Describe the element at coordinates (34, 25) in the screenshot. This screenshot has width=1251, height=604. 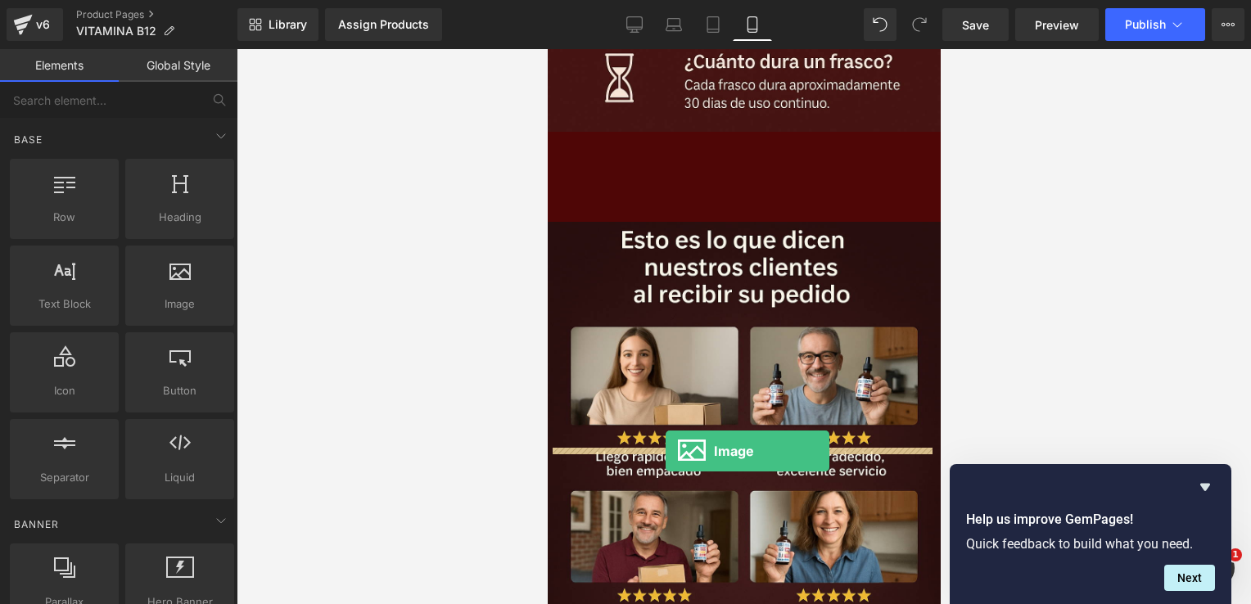
I see `a: v6` at that location.